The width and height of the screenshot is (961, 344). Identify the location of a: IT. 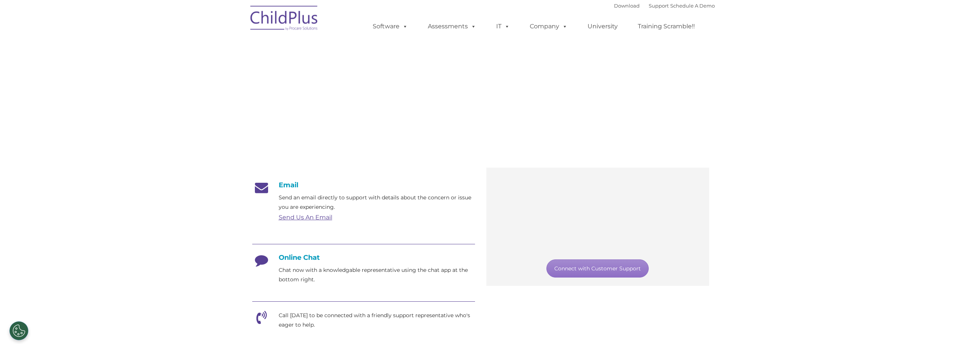
(503, 26).